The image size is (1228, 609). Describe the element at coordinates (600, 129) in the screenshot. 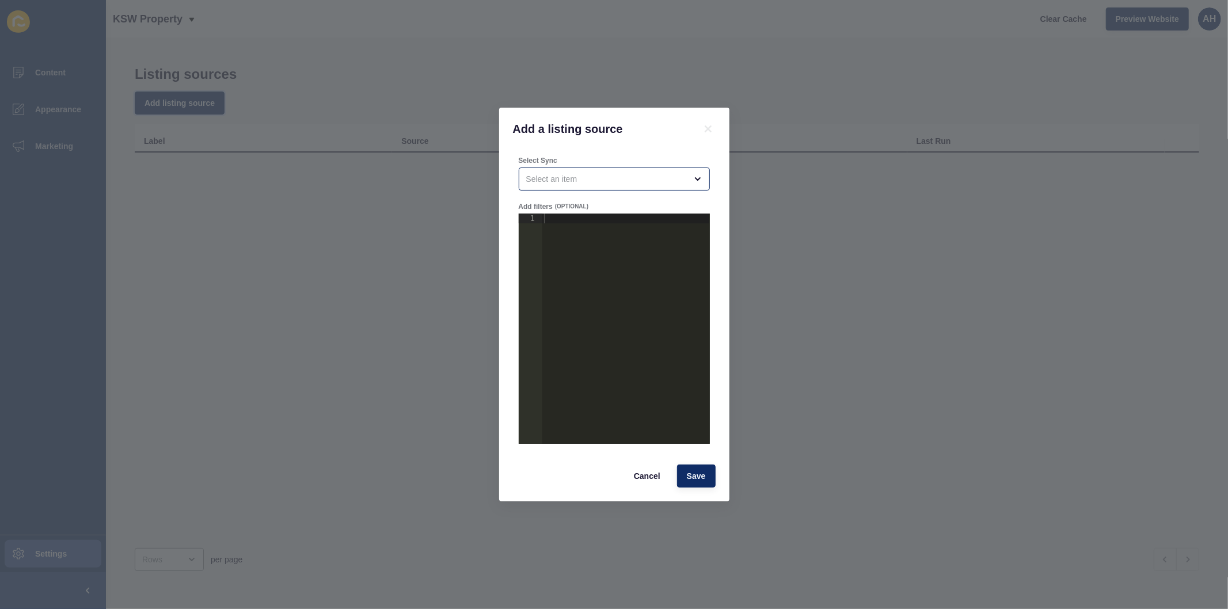

I see `h1: Add a listing source` at that location.